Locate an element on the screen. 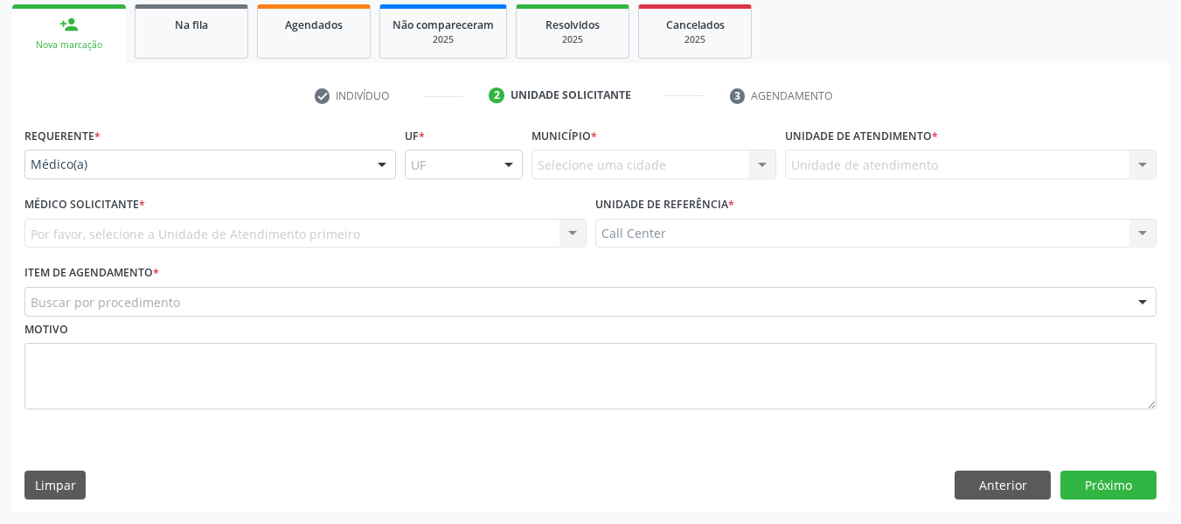 This screenshot has height=524, width=1181. label: Médico Solicitante is located at coordinates (85, 205).